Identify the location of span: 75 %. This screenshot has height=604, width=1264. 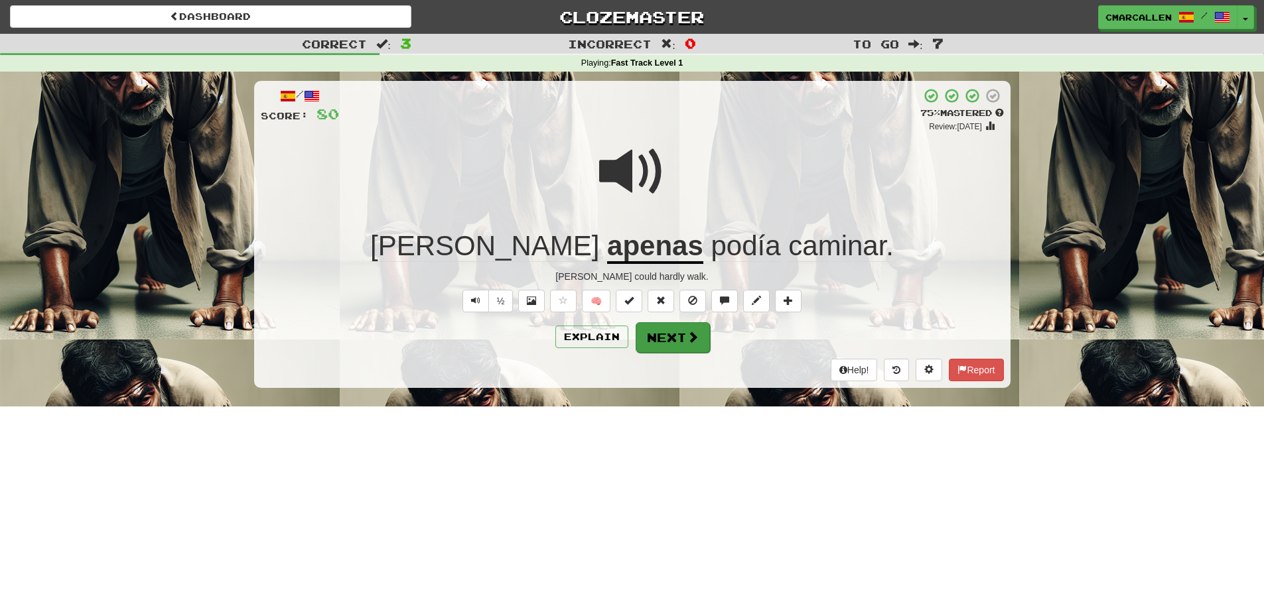
(930, 113).